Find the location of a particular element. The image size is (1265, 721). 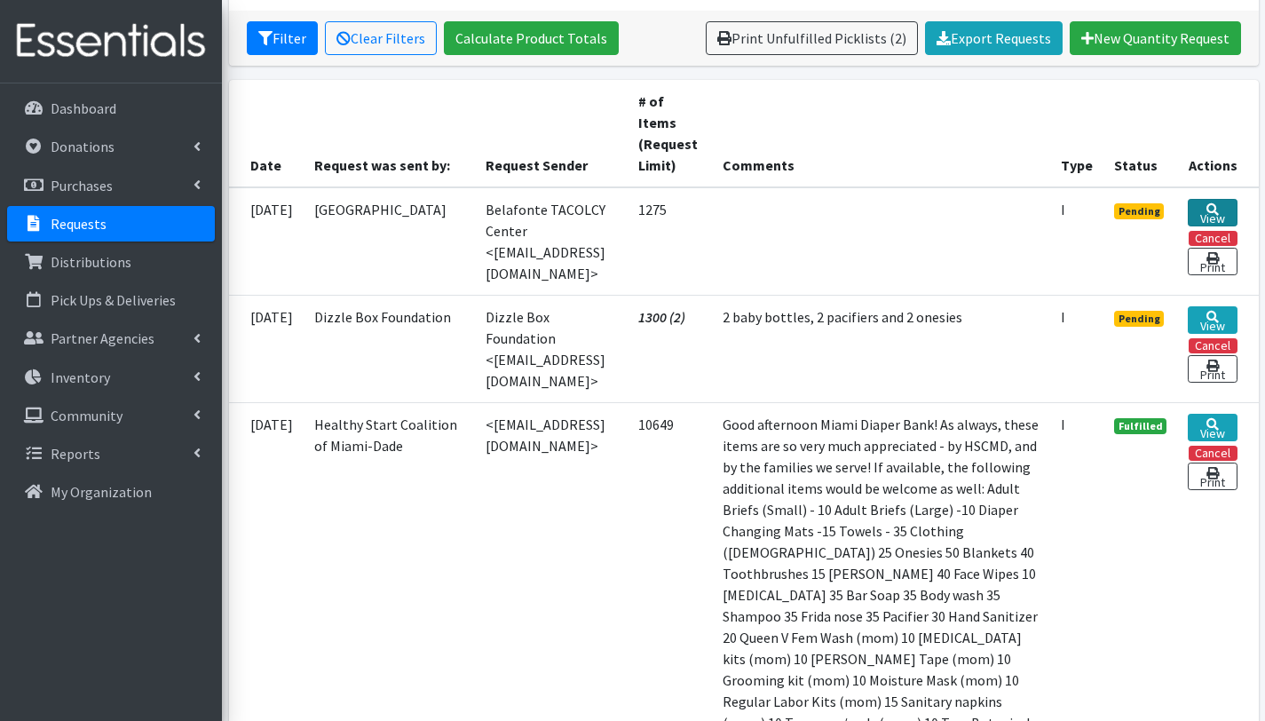

th: Status is located at coordinates (1140, 133).